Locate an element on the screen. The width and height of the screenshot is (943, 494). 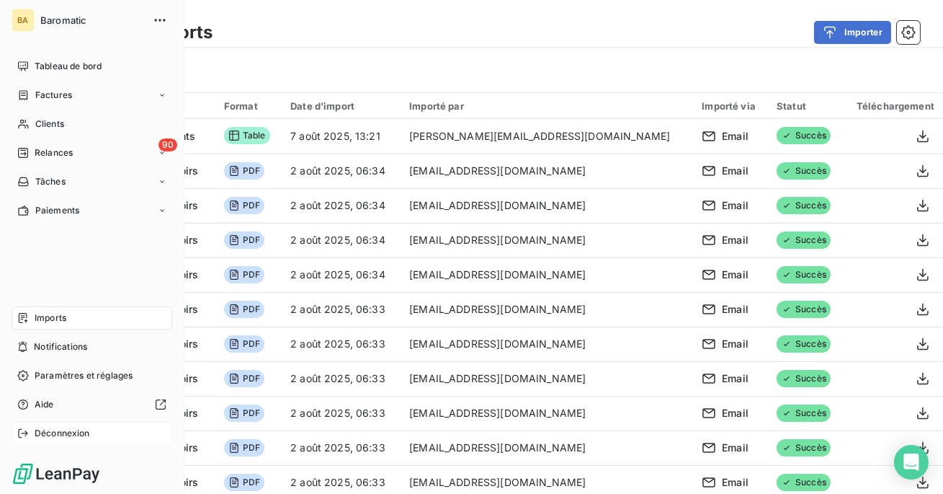
div: Open Intercom Messenger is located at coordinates (912, 462).